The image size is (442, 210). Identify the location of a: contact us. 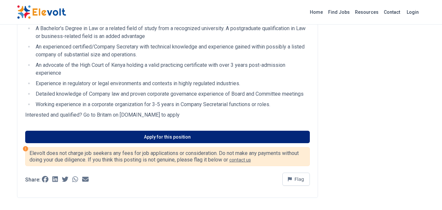
(240, 160).